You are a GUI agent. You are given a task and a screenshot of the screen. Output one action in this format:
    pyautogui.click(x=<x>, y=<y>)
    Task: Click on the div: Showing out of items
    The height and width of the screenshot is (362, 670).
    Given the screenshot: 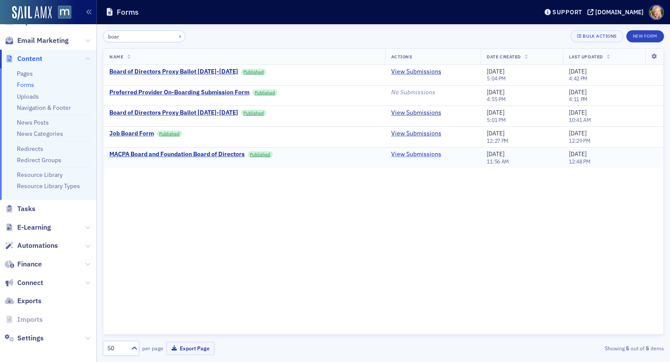 What is the action you would take?
    pyautogui.click(x=574, y=348)
    